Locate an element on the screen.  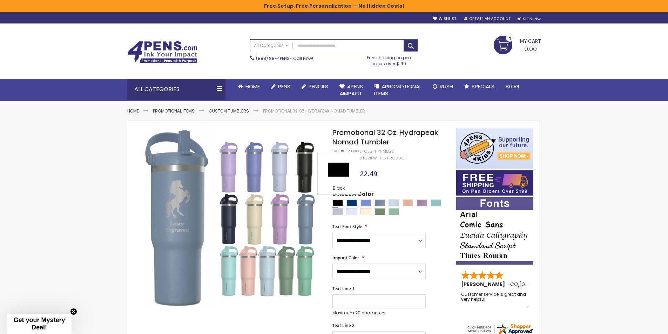
a: All Categories is located at coordinates (271, 45).